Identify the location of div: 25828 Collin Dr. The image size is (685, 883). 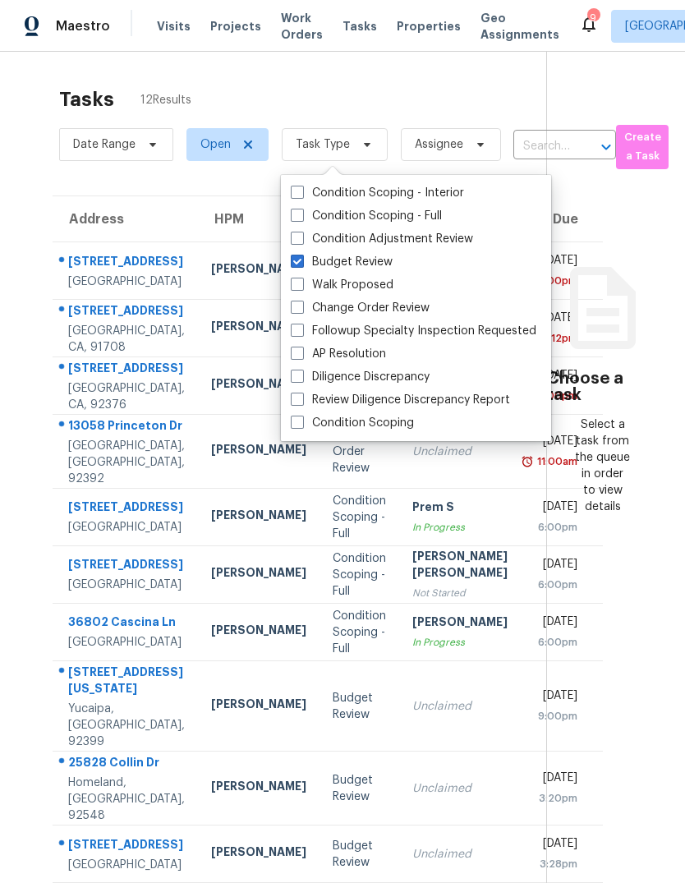
(126, 764).